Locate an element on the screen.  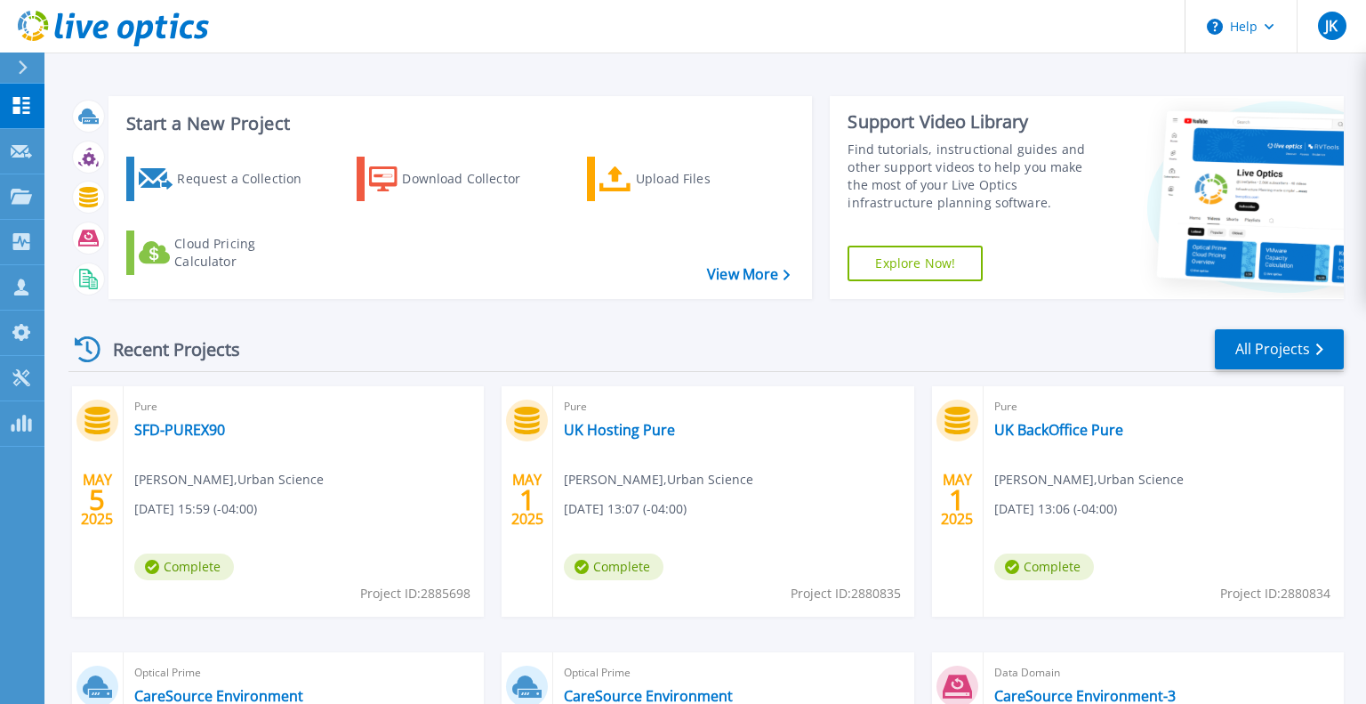
span: JK is located at coordinates (1332, 26).